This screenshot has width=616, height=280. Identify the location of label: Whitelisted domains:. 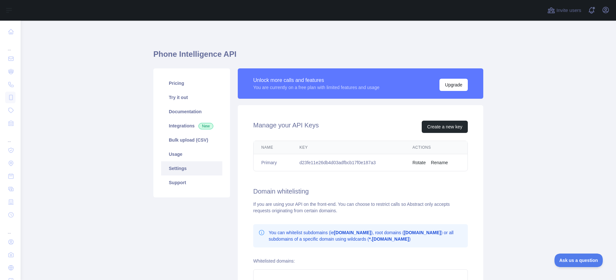
(274, 261).